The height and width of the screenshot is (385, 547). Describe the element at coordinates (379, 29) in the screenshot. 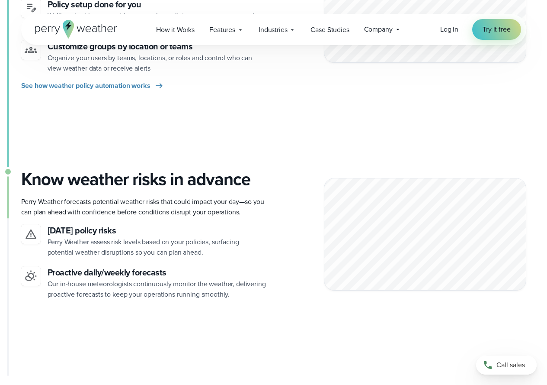

I see `span: Company` at that location.